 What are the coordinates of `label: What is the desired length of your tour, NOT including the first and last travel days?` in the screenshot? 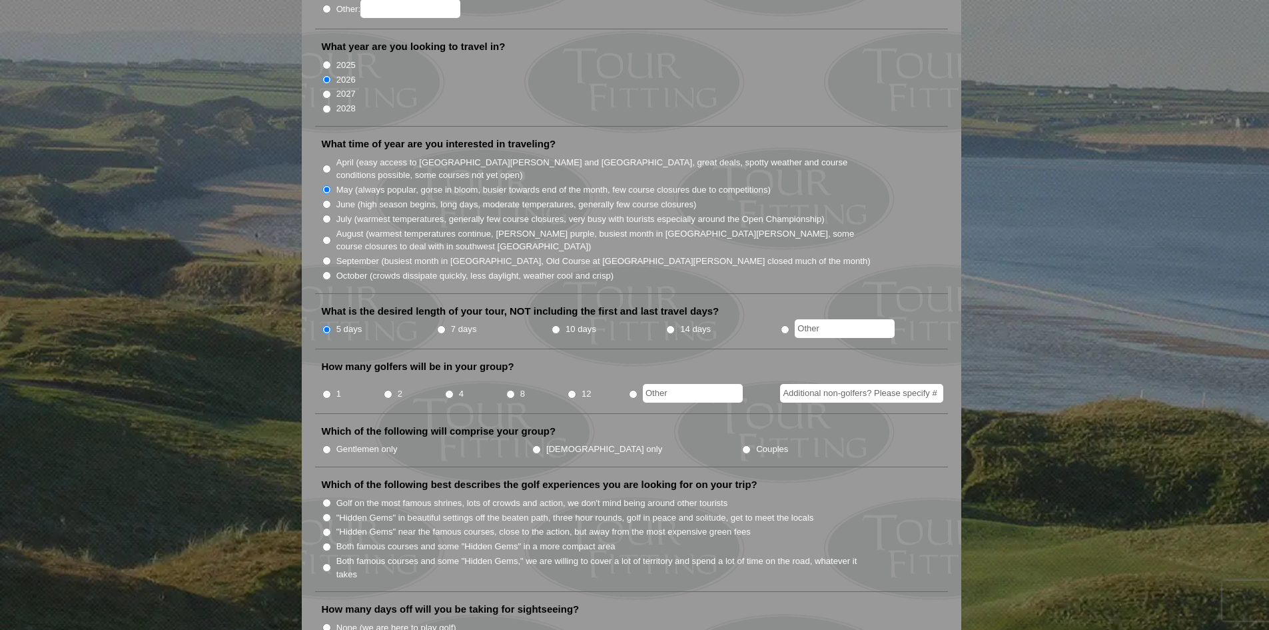 It's located at (520, 311).